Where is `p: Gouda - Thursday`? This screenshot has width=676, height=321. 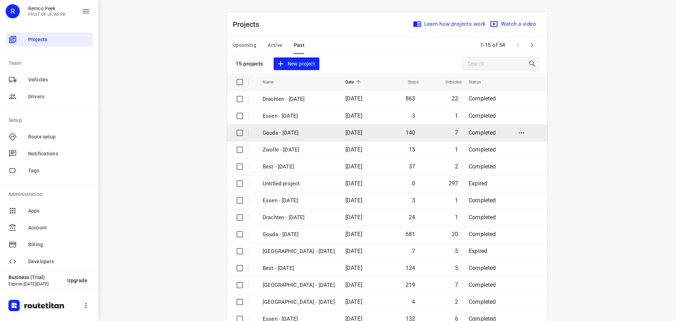 p: Gouda - Thursday is located at coordinates (299, 234).